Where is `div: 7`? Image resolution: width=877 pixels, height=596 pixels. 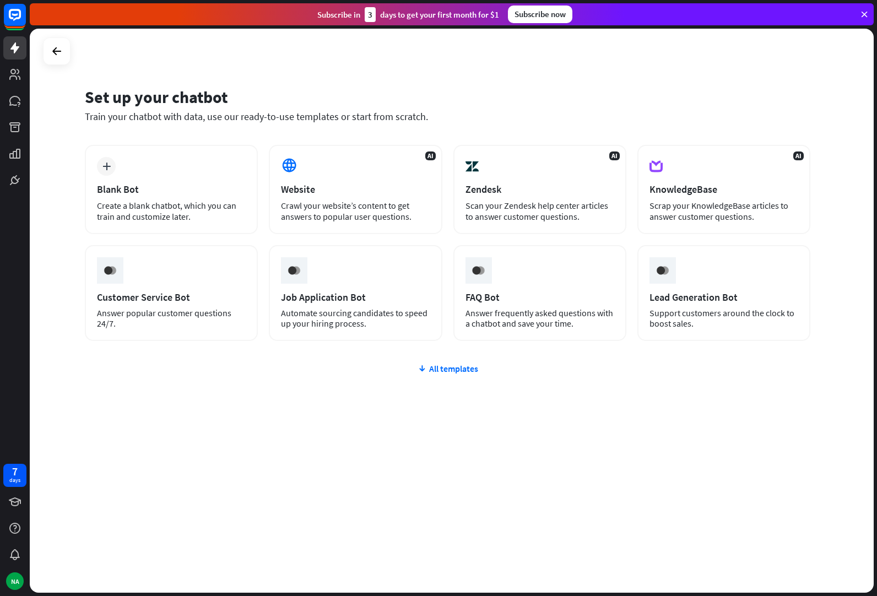
div: 7 is located at coordinates (15, 471).